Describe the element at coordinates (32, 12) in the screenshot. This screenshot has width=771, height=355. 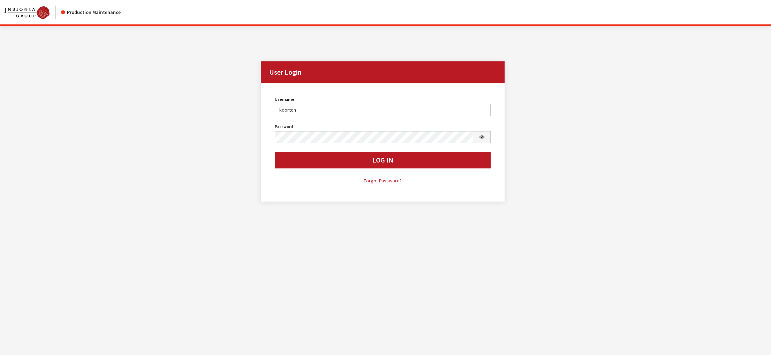
I see `a: Insignia Group logo` at that location.